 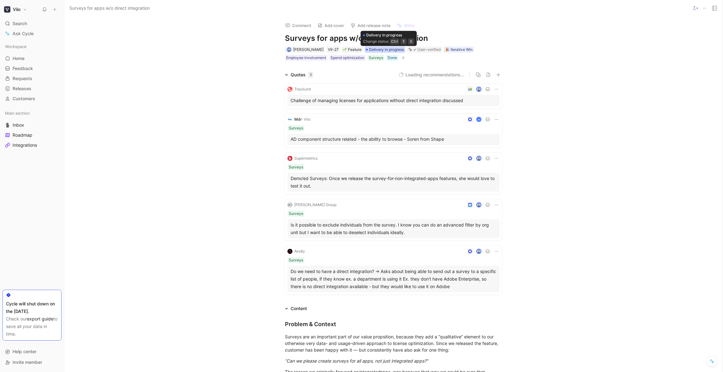 I want to click on div: Spend optimization, so click(x=348, y=58).